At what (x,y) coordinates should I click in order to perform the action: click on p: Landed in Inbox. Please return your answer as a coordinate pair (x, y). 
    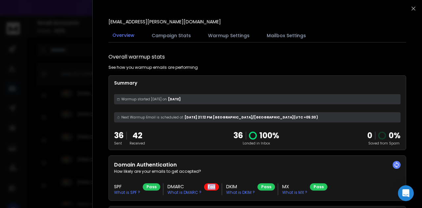
    Looking at the image, I should click on (256, 143).